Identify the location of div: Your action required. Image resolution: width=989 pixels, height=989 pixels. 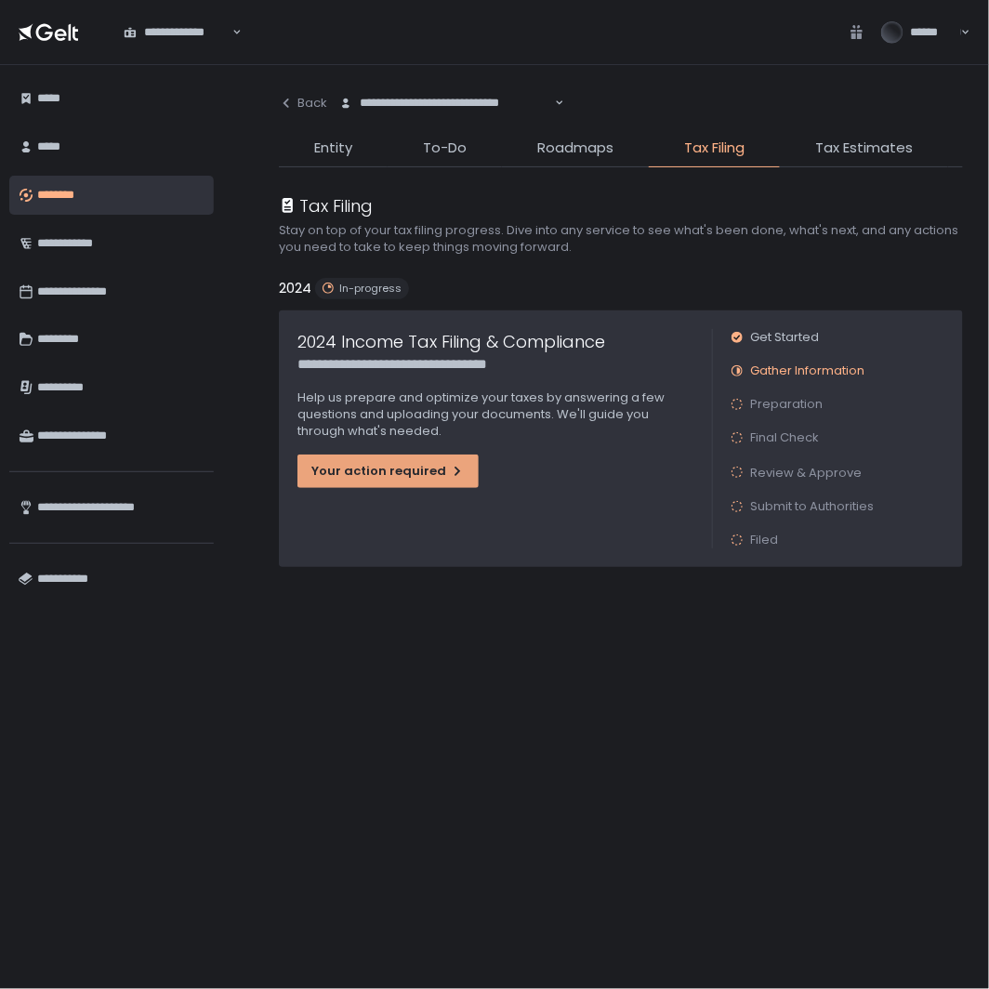
(388, 471).